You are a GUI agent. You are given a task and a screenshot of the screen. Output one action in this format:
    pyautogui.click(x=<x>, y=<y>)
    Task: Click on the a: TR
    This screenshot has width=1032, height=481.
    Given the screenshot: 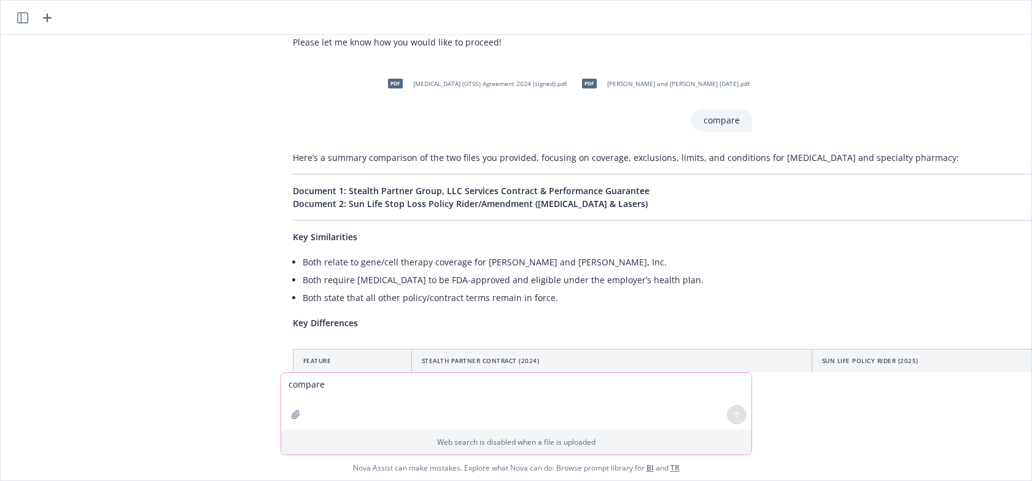 What is the action you would take?
    pyautogui.click(x=675, y=467)
    